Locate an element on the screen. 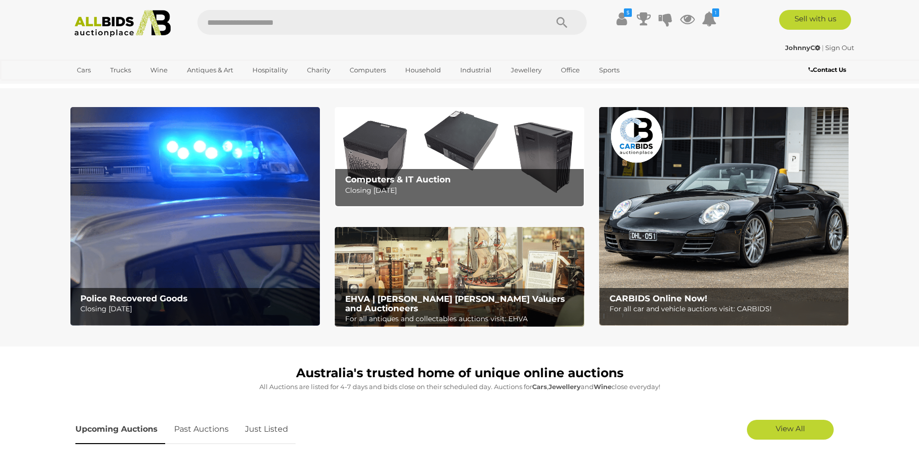 The height and width of the screenshot is (455, 919). a: Household is located at coordinates (423, 70).